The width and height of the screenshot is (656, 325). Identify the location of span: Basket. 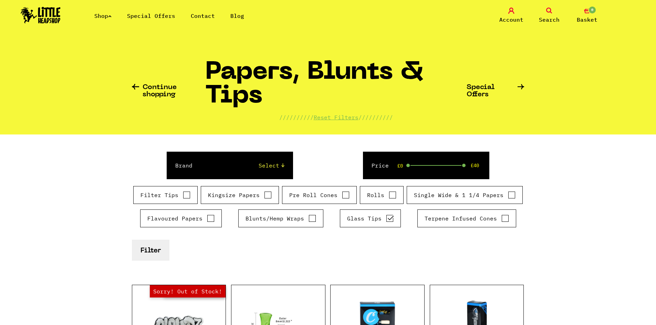
(587, 20).